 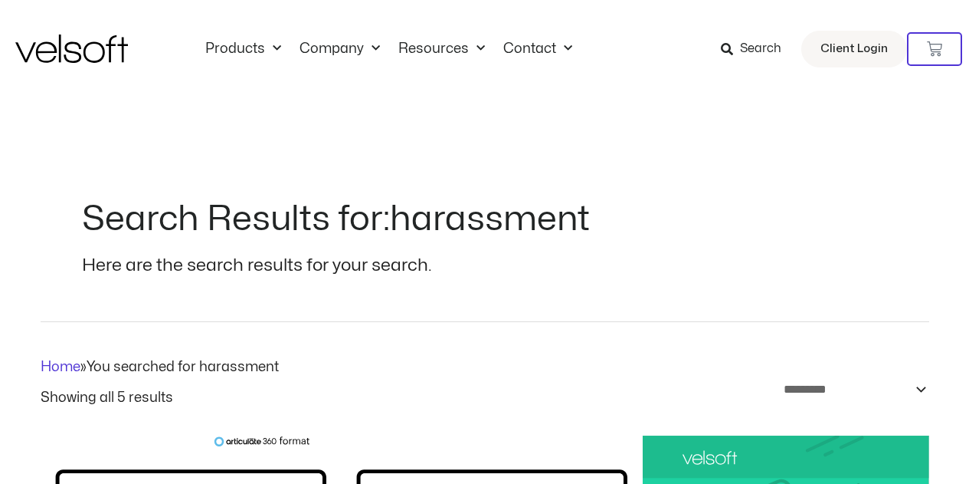 I want to click on a: Client Login, so click(x=854, y=49).